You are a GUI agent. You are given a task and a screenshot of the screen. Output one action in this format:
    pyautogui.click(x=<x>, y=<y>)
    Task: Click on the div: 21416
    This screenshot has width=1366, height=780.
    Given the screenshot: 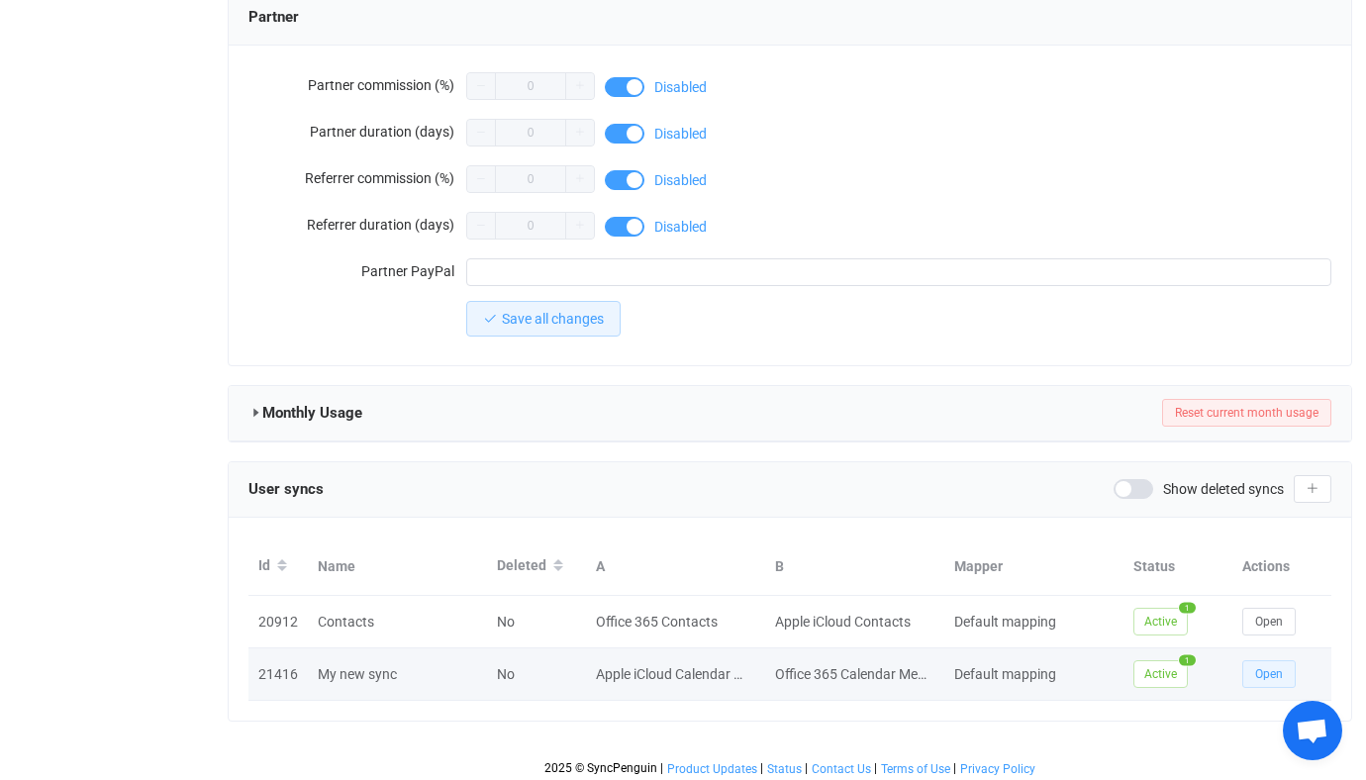 What is the action you would take?
    pyautogui.click(x=278, y=674)
    